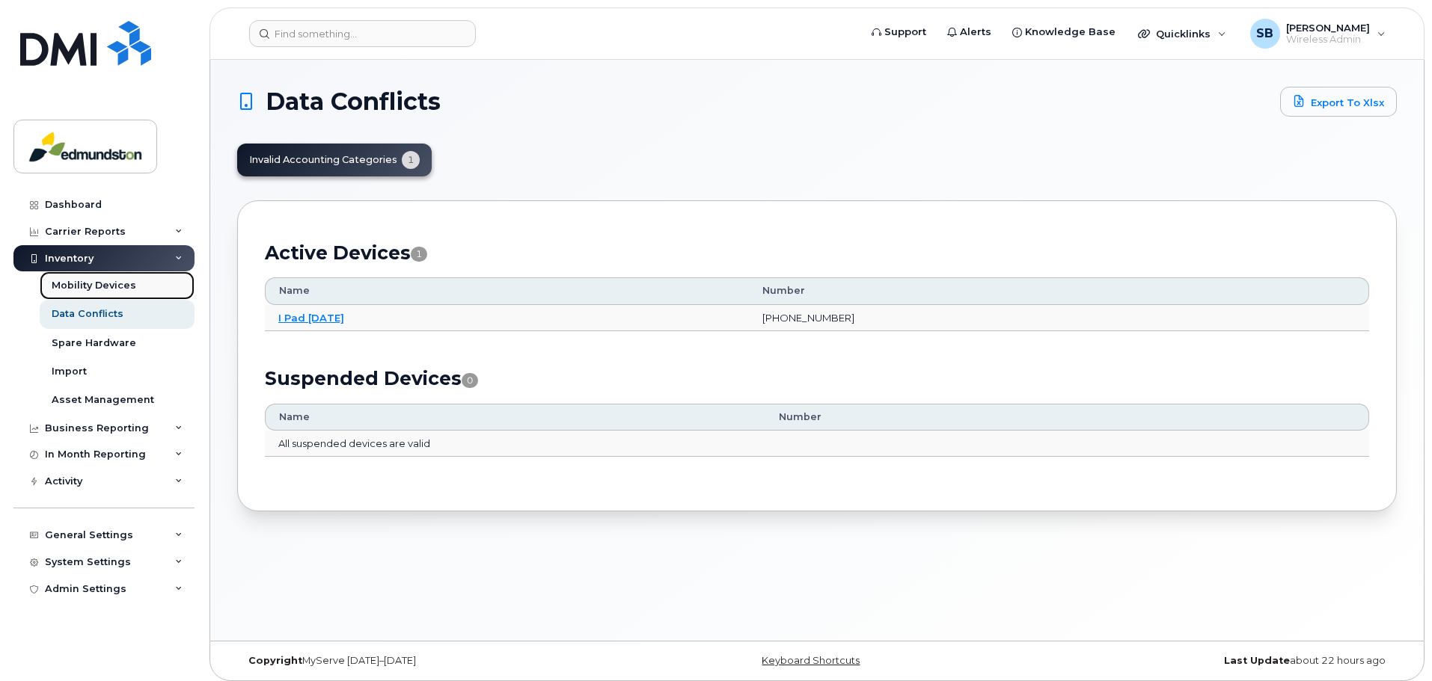 This screenshot has width=1432, height=681. What do you see at coordinates (817, 444) in the screenshot?
I see `td: All suspended devices are valid` at bounding box center [817, 444].